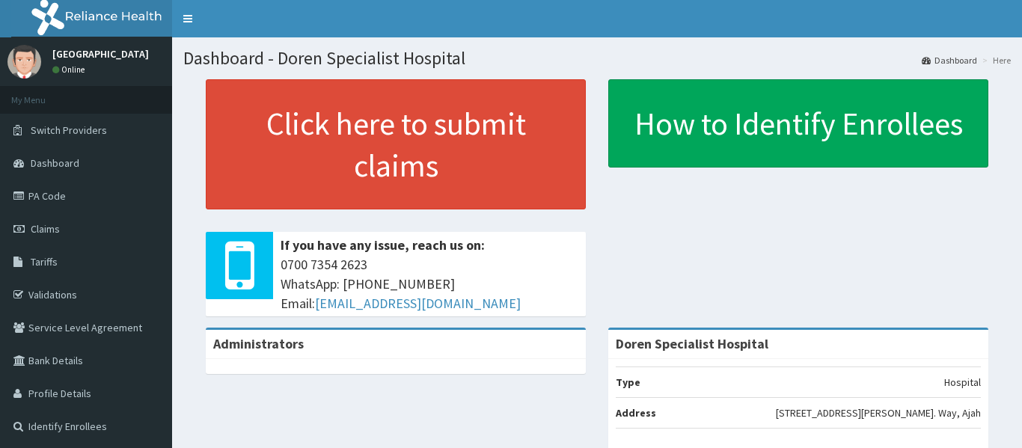 The height and width of the screenshot is (448, 1022). I want to click on b: If you have any issue, reach us on:, so click(382, 245).